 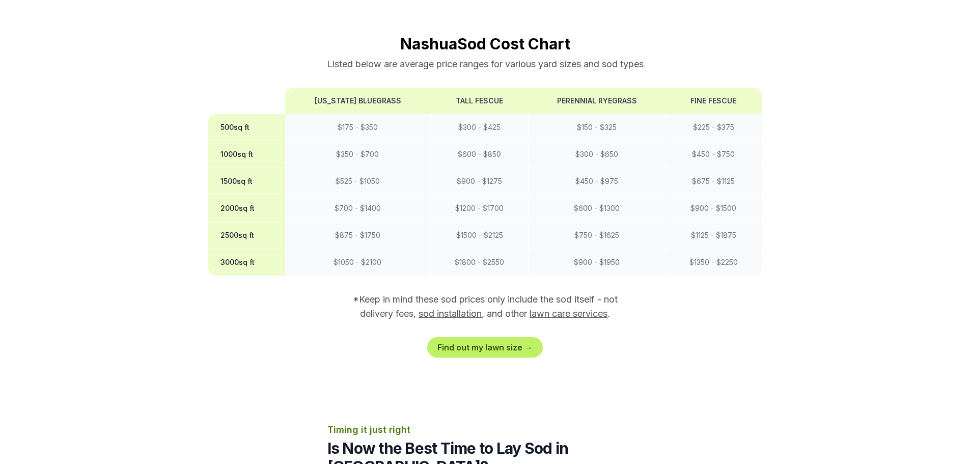 I want to click on td: $ 450 - $ 975, so click(x=597, y=181).